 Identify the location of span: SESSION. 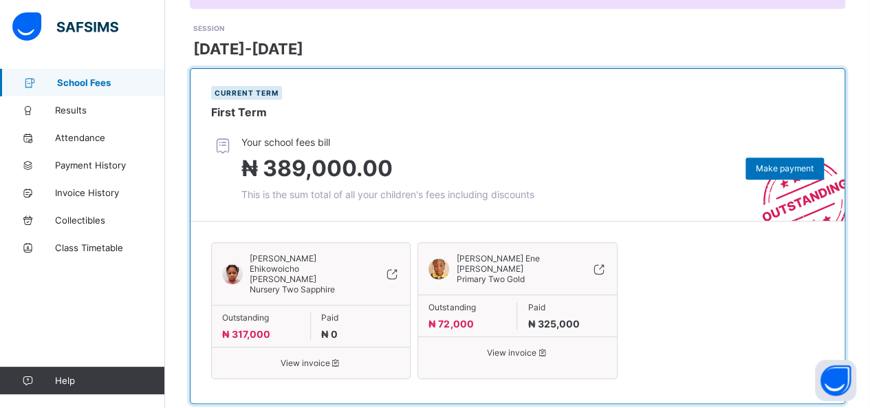
(208, 28).